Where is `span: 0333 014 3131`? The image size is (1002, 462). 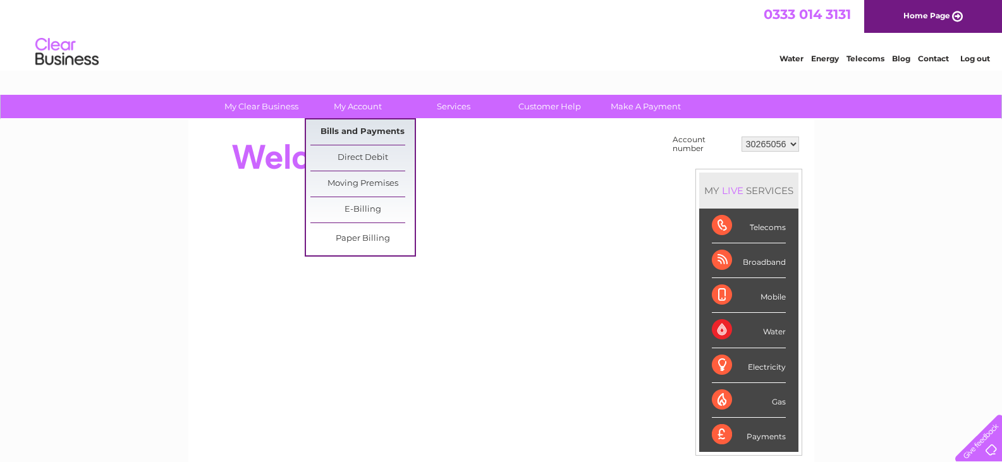
span: 0333 014 3131 is located at coordinates (807, 14).